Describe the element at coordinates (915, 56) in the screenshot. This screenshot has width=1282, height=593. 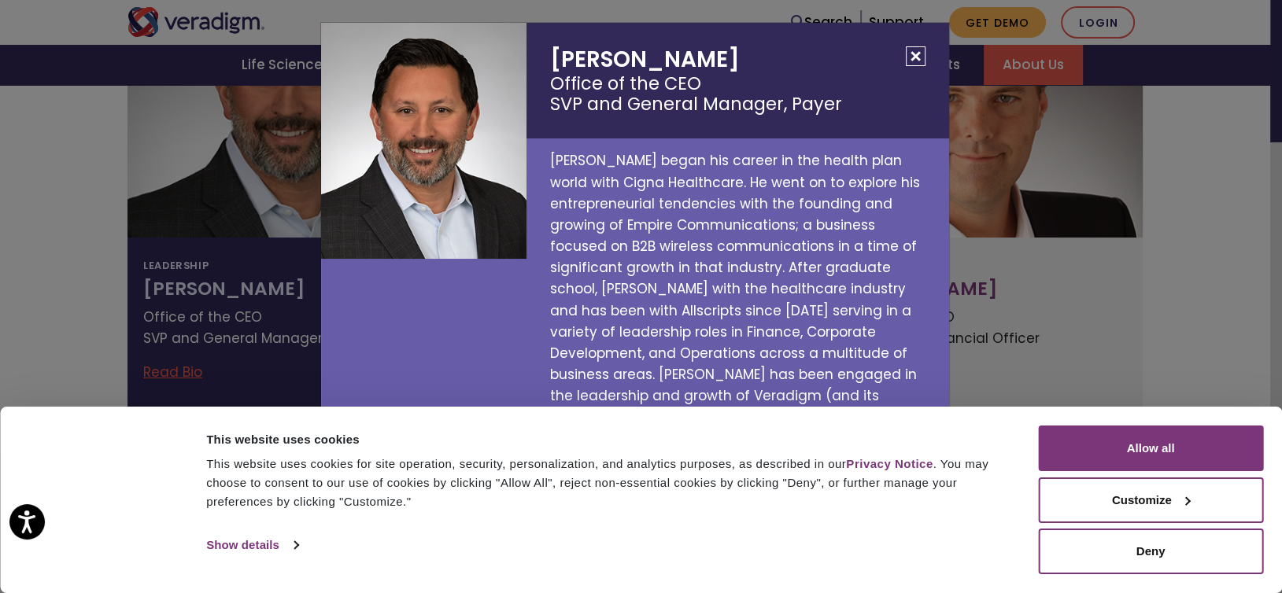
I see `button: Close` at that location.